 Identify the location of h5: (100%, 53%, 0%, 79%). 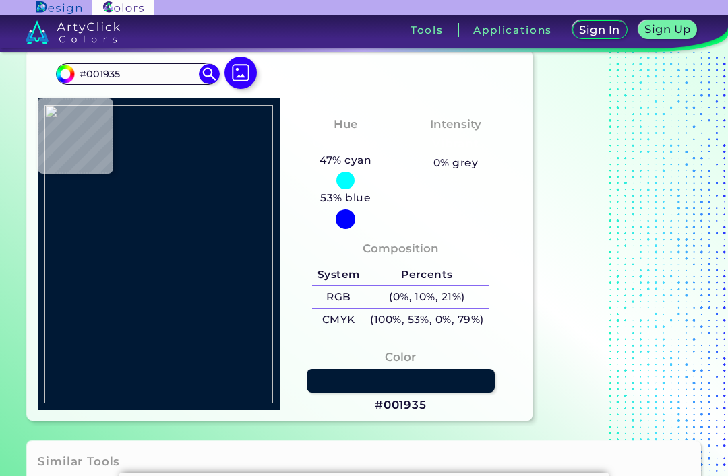
(427, 320).